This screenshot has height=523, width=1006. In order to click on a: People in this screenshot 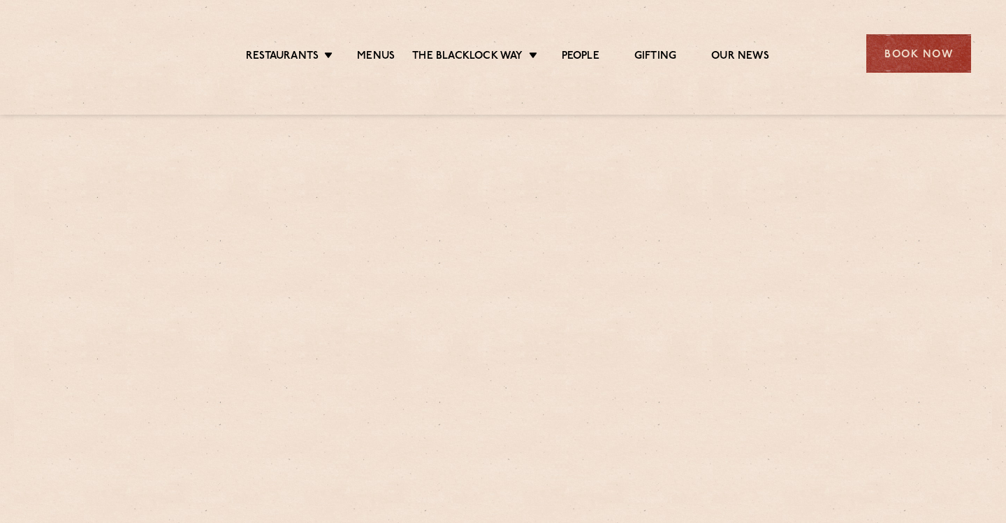, I will do `click(581, 57)`.